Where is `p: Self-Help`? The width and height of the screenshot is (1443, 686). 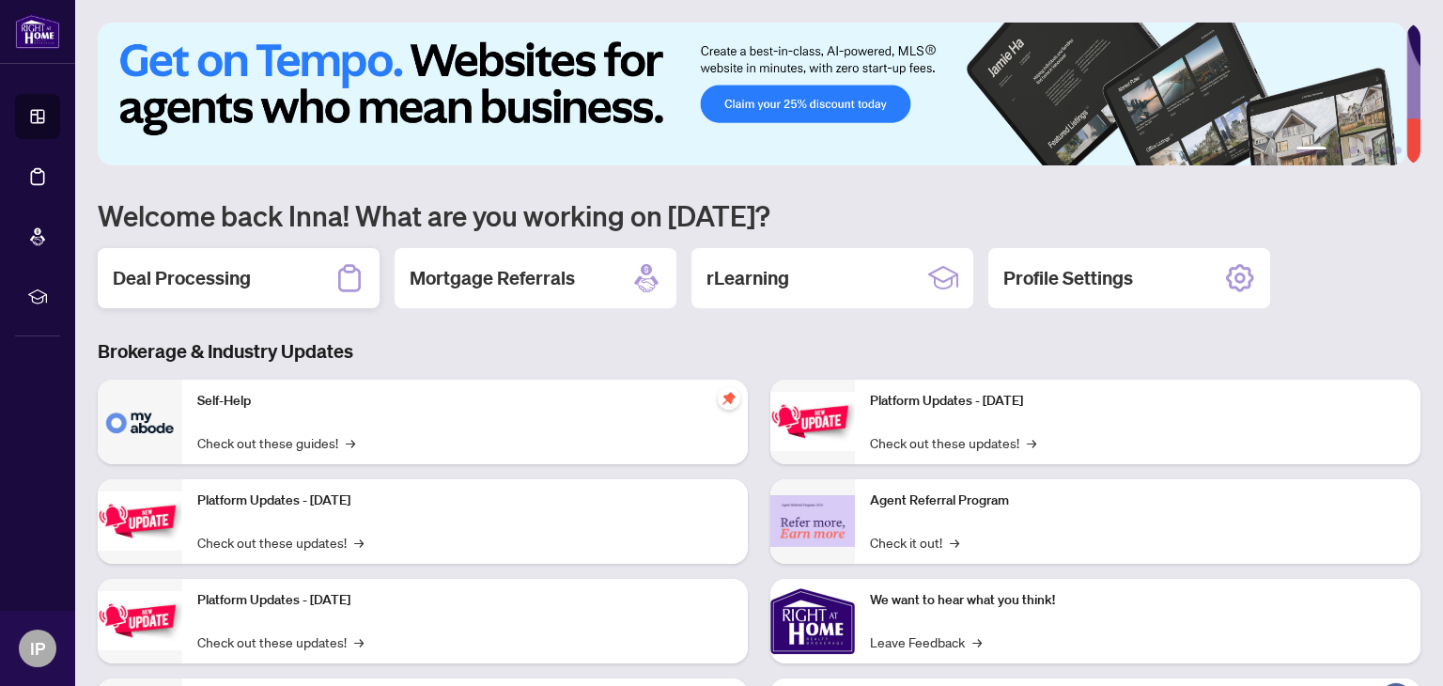 p: Self-Help is located at coordinates (465, 401).